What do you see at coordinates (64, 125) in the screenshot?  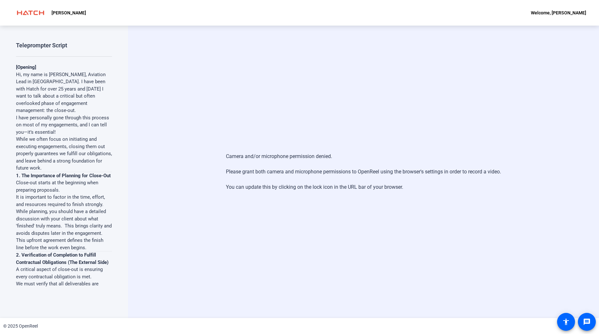 I see `p: I have personally gone through this process on most of my engagements, and I can tell you—it’s es...` at bounding box center [64, 125].